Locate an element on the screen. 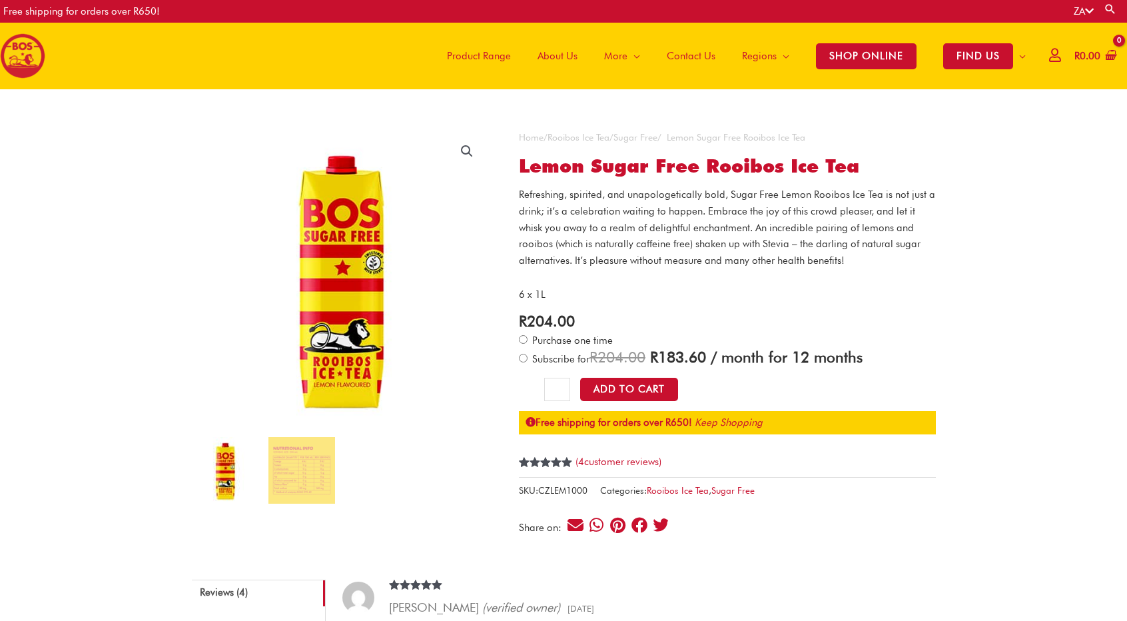 The width and height of the screenshot is (1127, 621). input: Product quantity is located at coordinates (557, 390).